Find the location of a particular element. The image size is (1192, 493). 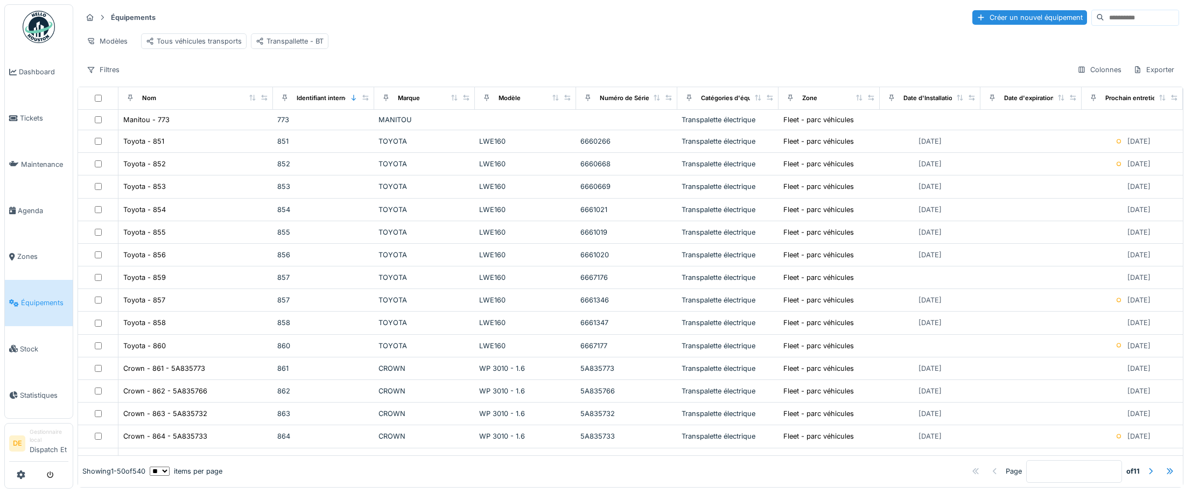

div: Page is located at coordinates (1014, 471).